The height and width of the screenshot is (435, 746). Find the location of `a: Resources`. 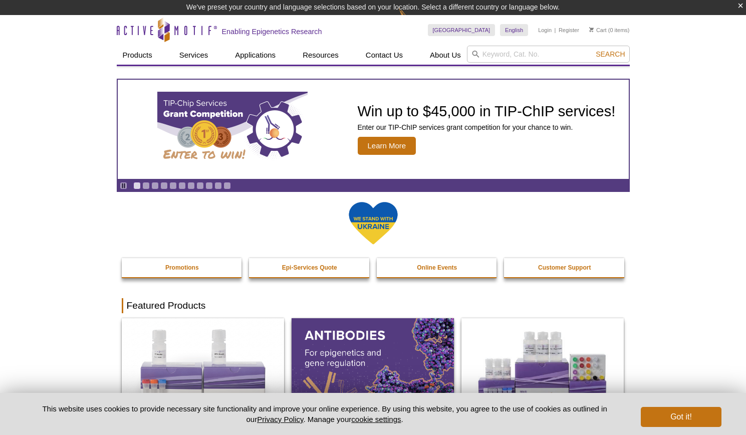

a: Resources is located at coordinates (321, 55).